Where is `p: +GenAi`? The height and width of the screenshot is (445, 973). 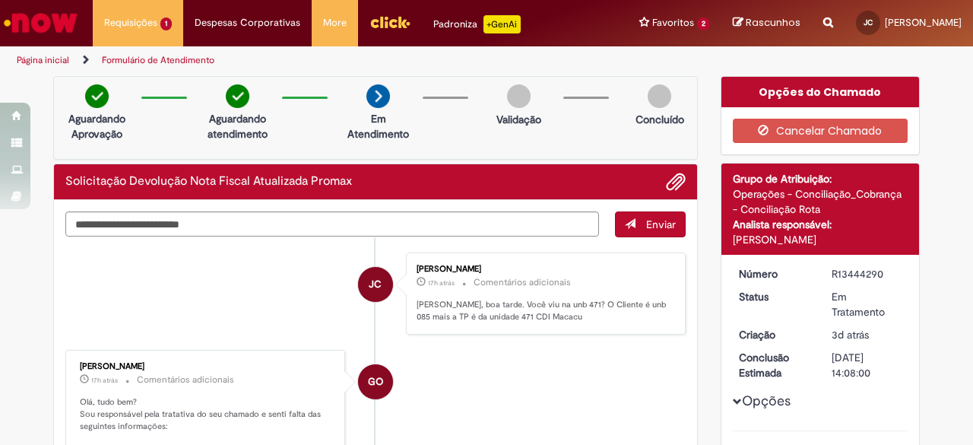
p: +GenAi is located at coordinates (502, 24).